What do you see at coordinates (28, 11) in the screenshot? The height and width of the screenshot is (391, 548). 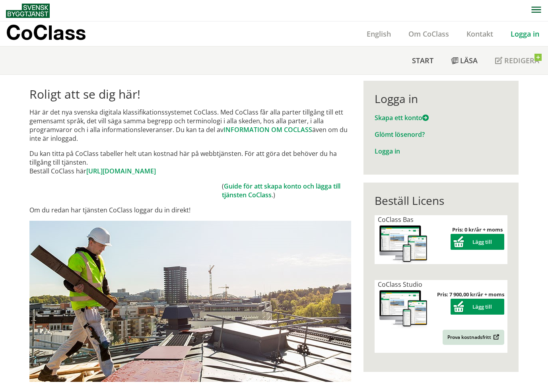 I see `img: Svensk Byggtjänst` at bounding box center [28, 11].